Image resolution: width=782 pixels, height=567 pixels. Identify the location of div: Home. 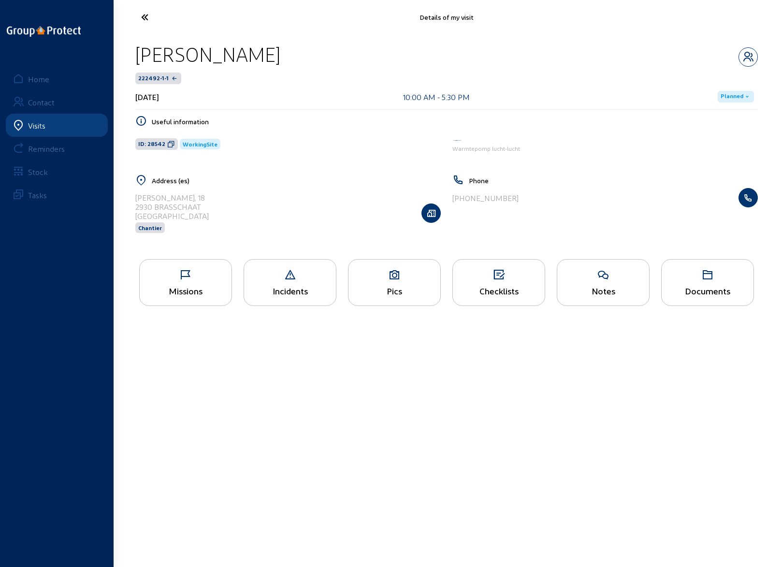
(39, 79).